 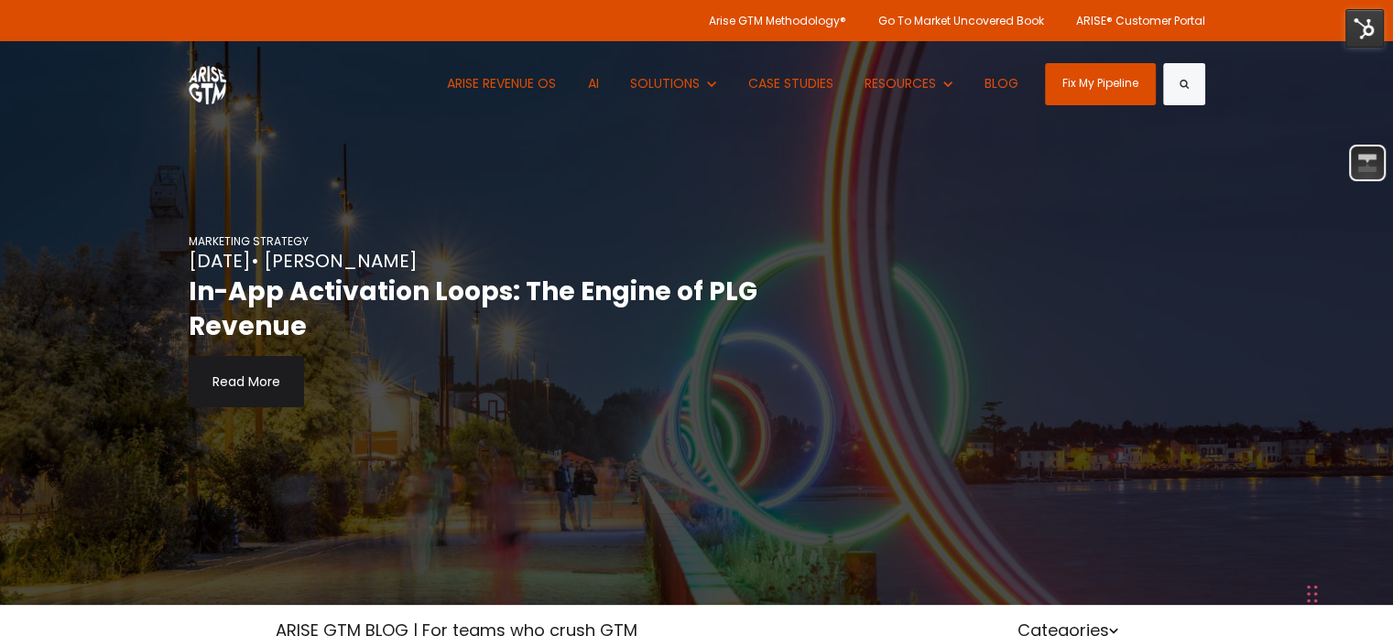 I want to click on nav: Desktop navigation, so click(x=732, y=83).